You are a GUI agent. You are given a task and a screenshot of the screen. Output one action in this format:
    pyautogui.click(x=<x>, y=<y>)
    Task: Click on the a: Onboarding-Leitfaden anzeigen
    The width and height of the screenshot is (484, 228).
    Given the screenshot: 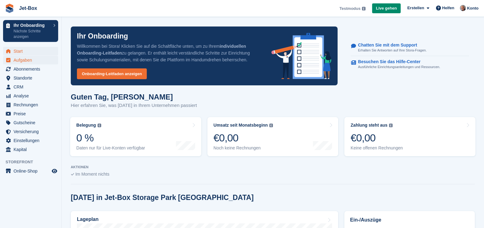 What is the action you would take?
    pyautogui.click(x=112, y=74)
    